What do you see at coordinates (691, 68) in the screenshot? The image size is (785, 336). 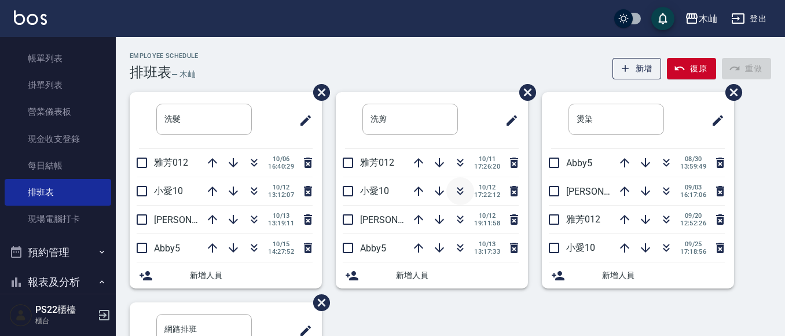 I see `button: 復原` at bounding box center [691, 68].